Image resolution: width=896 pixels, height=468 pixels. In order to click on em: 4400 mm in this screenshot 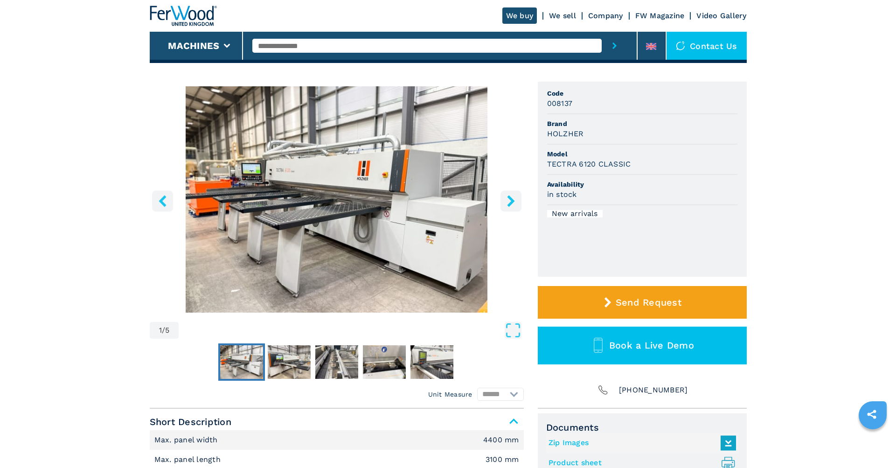, I will do `click(501, 440)`.